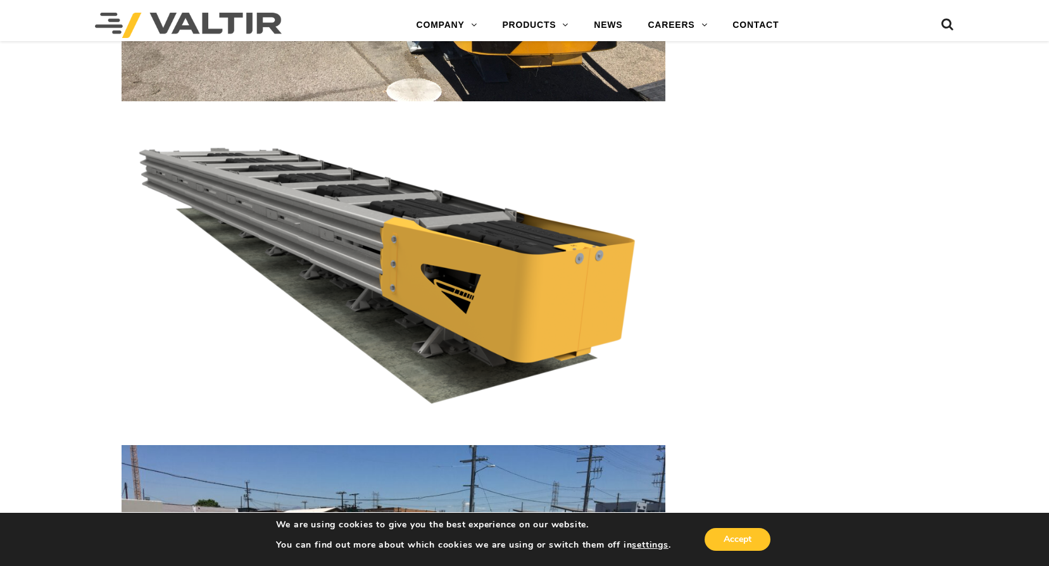 The image size is (1049, 566). What do you see at coordinates (188, 25) in the screenshot?
I see `img: Valtir` at bounding box center [188, 25].